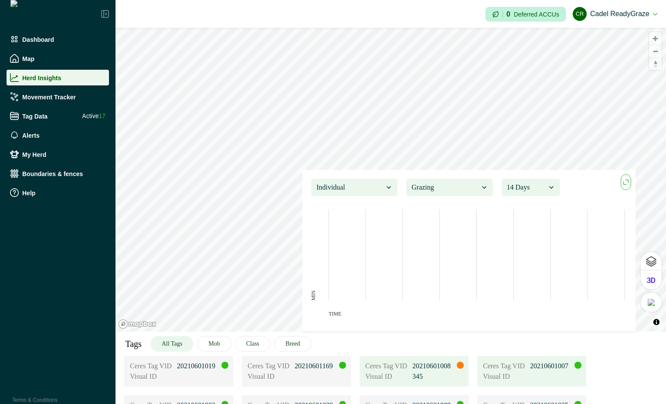  What do you see at coordinates (253, 344) in the screenshot?
I see `button: Class` at bounding box center [253, 344].